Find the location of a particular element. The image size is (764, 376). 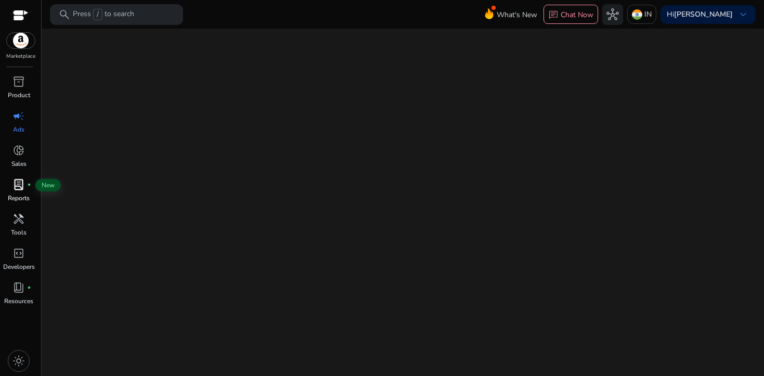

p: Tools is located at coordinates (19, 232).